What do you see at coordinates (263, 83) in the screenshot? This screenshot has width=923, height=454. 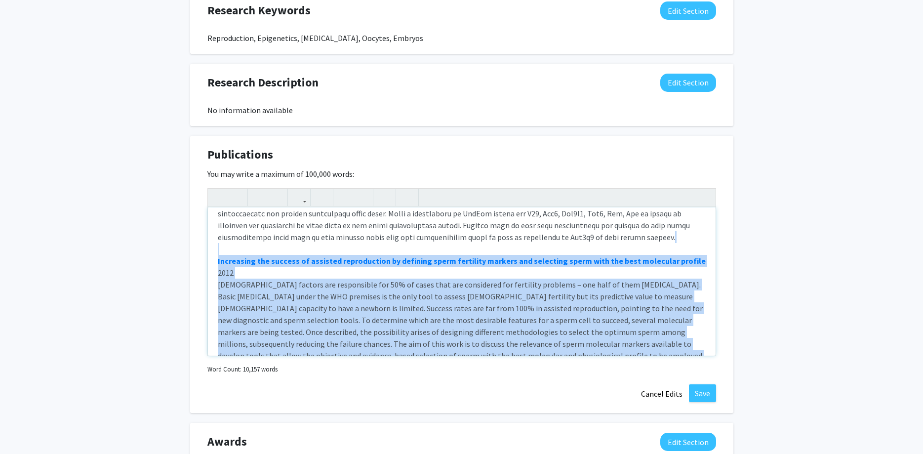 I see `span: Research Description` at bounding box center [263, 83].